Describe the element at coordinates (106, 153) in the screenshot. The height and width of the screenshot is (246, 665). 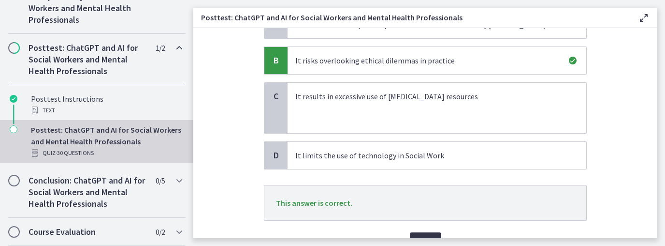
I see `div: Quiz` at that location.